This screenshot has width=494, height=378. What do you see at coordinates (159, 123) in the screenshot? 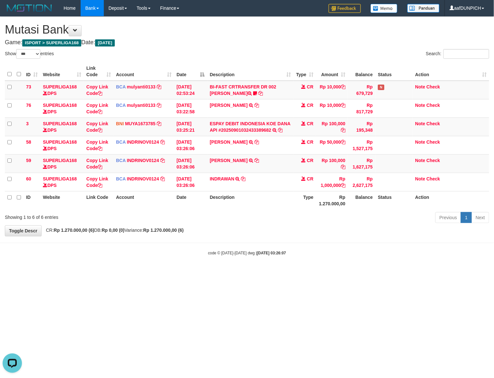
I see `a: Copy MUYA1673785 to clipboard` at bounding box center [159, 123].